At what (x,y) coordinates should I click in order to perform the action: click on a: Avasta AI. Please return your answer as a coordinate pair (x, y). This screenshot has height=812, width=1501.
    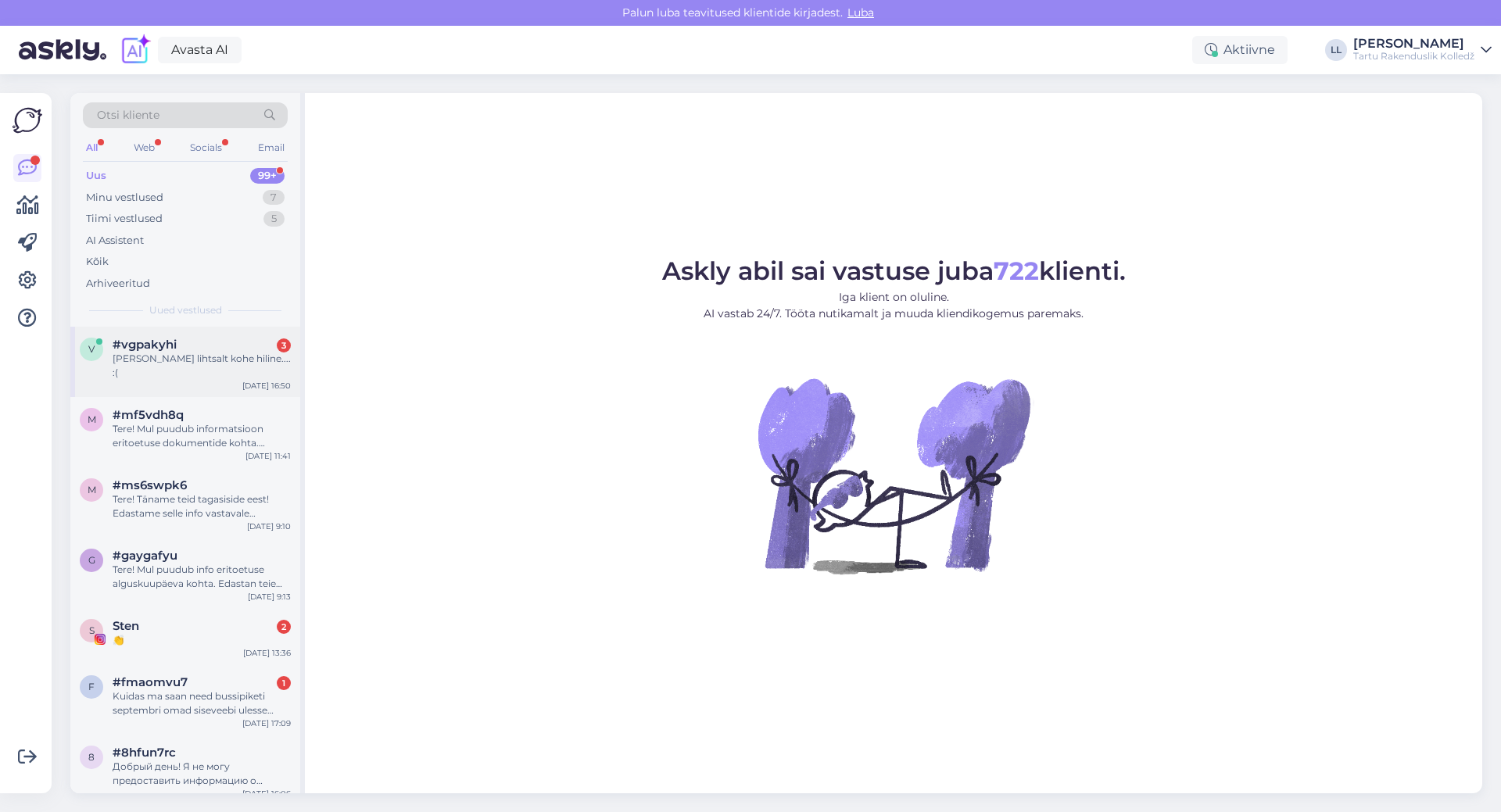
    Looking at the image, I should click on (199, 50).